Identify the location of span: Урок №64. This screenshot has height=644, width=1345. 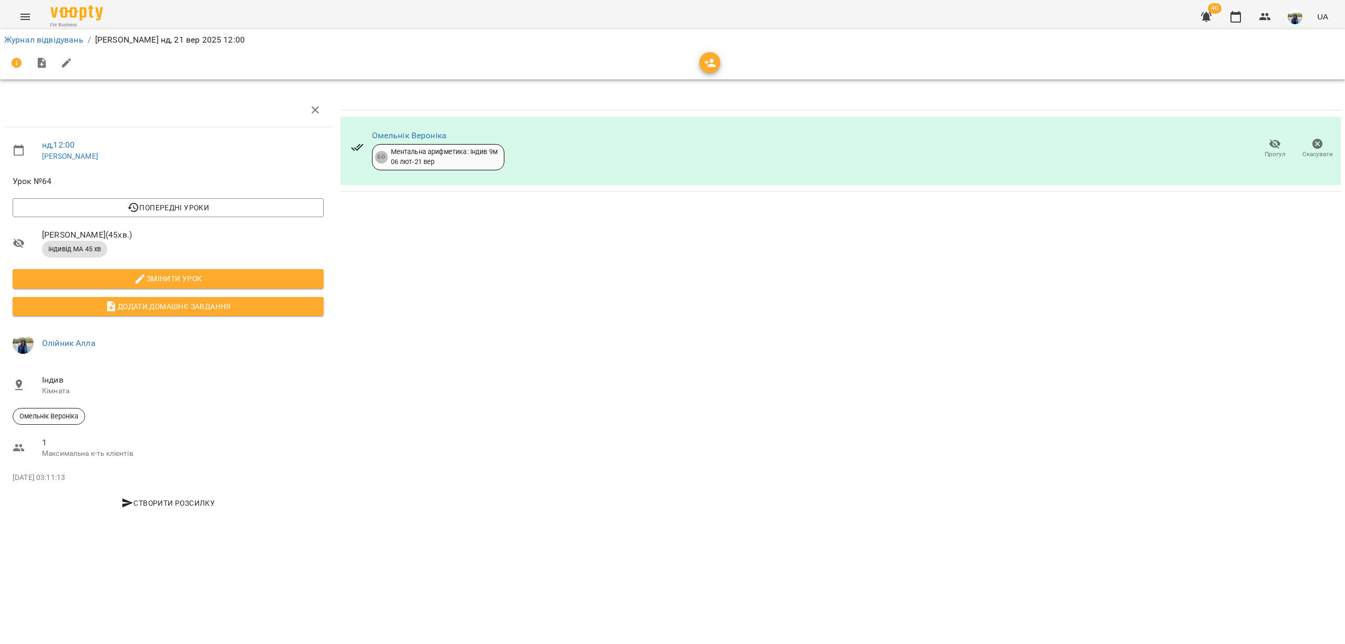
(168, 181).